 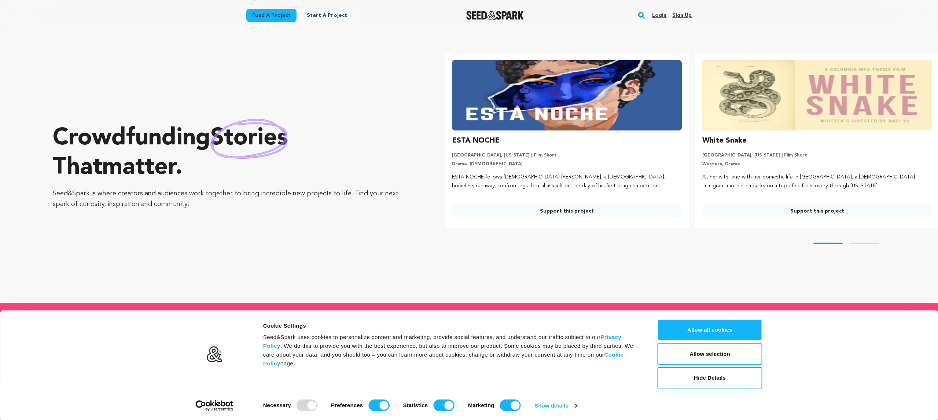 What do you see at coordinates (567, 95) in the screenshot?
I see `img: ESTA NOCHE image` at bounding box center [567, 95].